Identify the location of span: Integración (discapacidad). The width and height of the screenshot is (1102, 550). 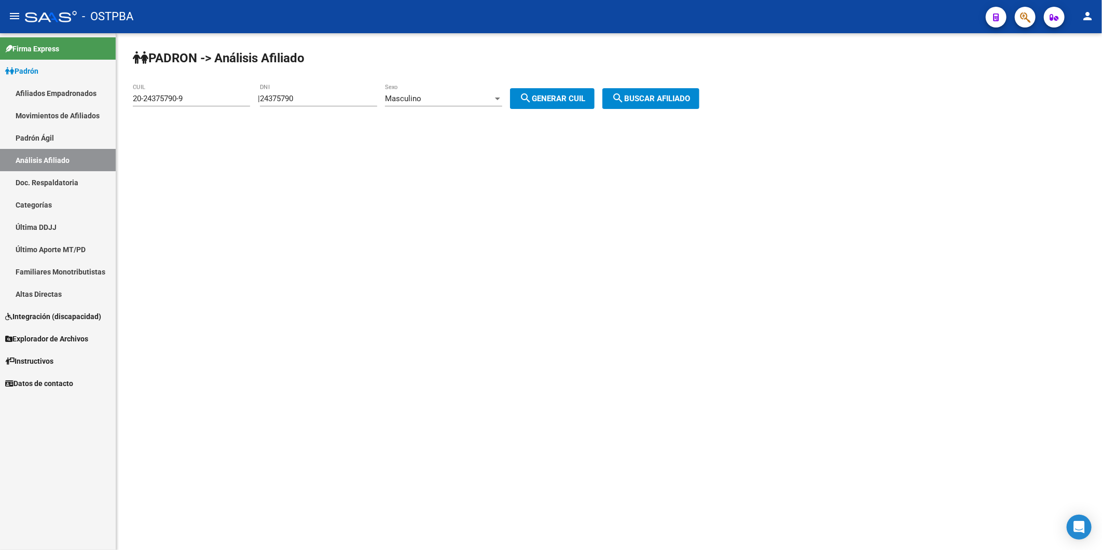
(53, 317).